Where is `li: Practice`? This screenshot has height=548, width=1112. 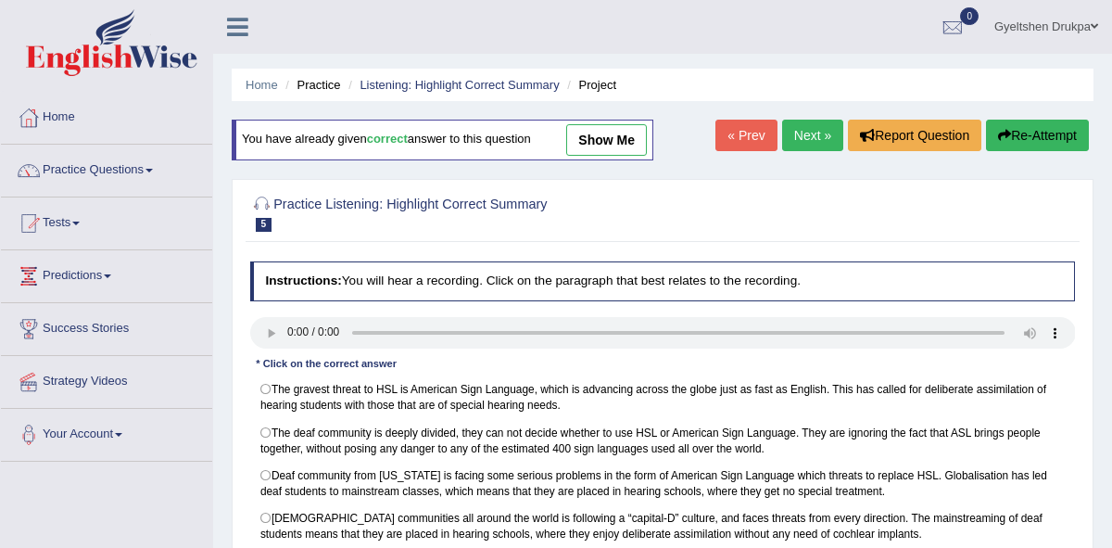
li: Practice is located at coordinates (310, 84).